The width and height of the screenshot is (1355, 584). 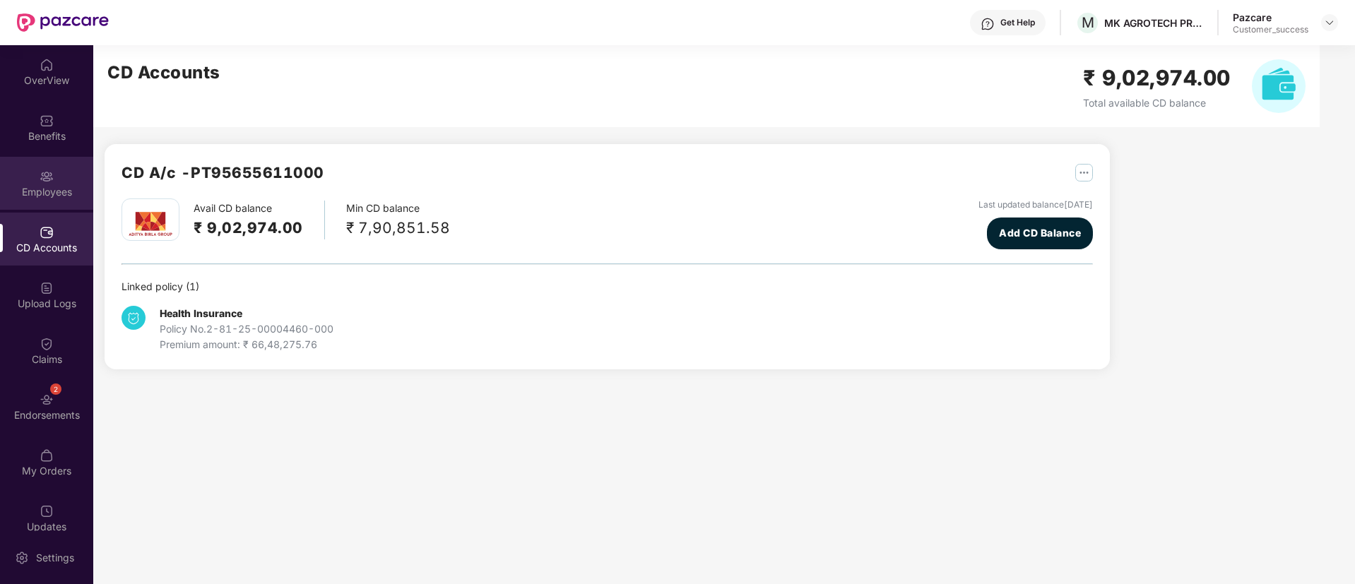 I want to click on img: svg+xml;base64,PHN2ZyBpZD0iRW1wbG95ZWVzIiB4bWxucz0iaHR0cDovL3d3dy53My5vcmcvMjAwMC9zdmciIHdpZHRoPS..., so click(x=47, y=177).